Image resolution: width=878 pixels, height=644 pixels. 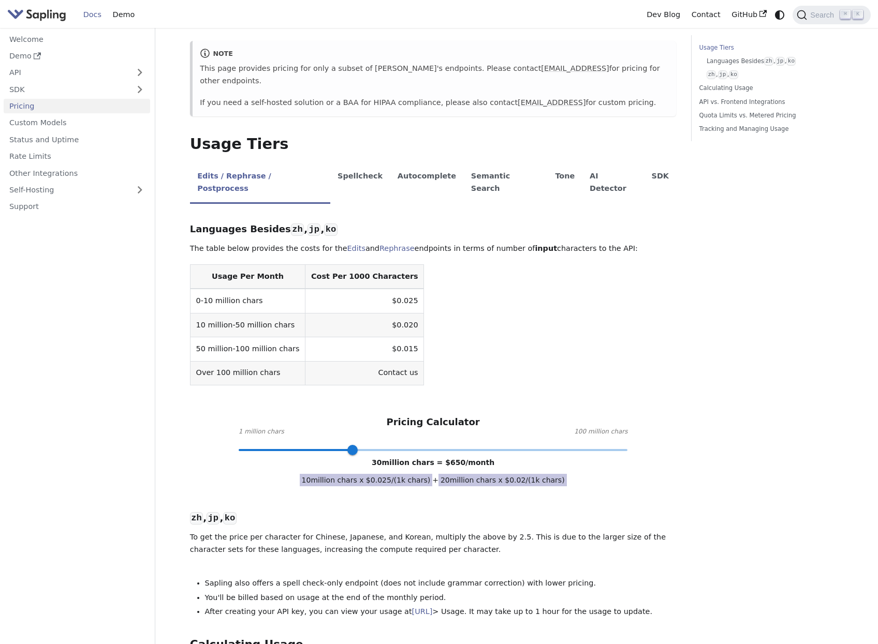 What do you see at coordinates (247, 301) in the screenshot?
I see `td: 0-10 million chars` at bounding box center [247, 301].